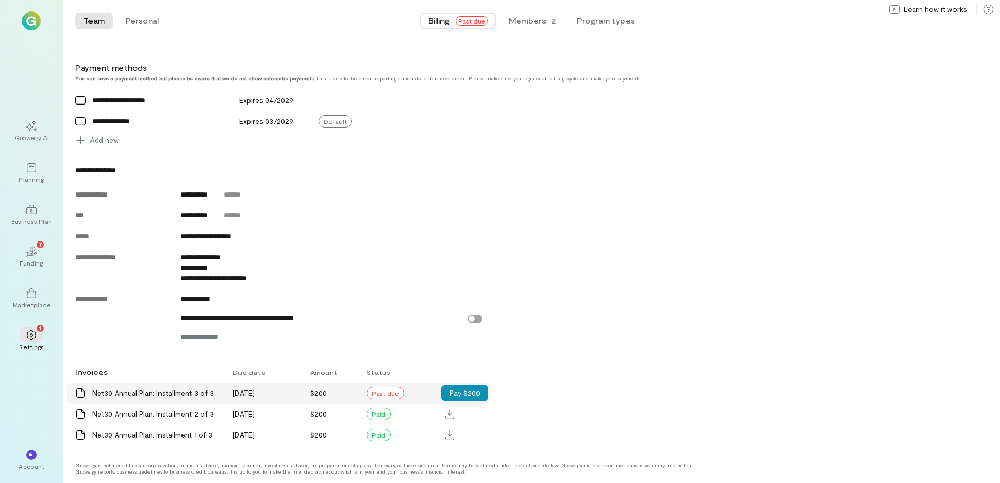 This screenshot has width=1000, height=483. I want to click on span: Default, so click(335, 121).